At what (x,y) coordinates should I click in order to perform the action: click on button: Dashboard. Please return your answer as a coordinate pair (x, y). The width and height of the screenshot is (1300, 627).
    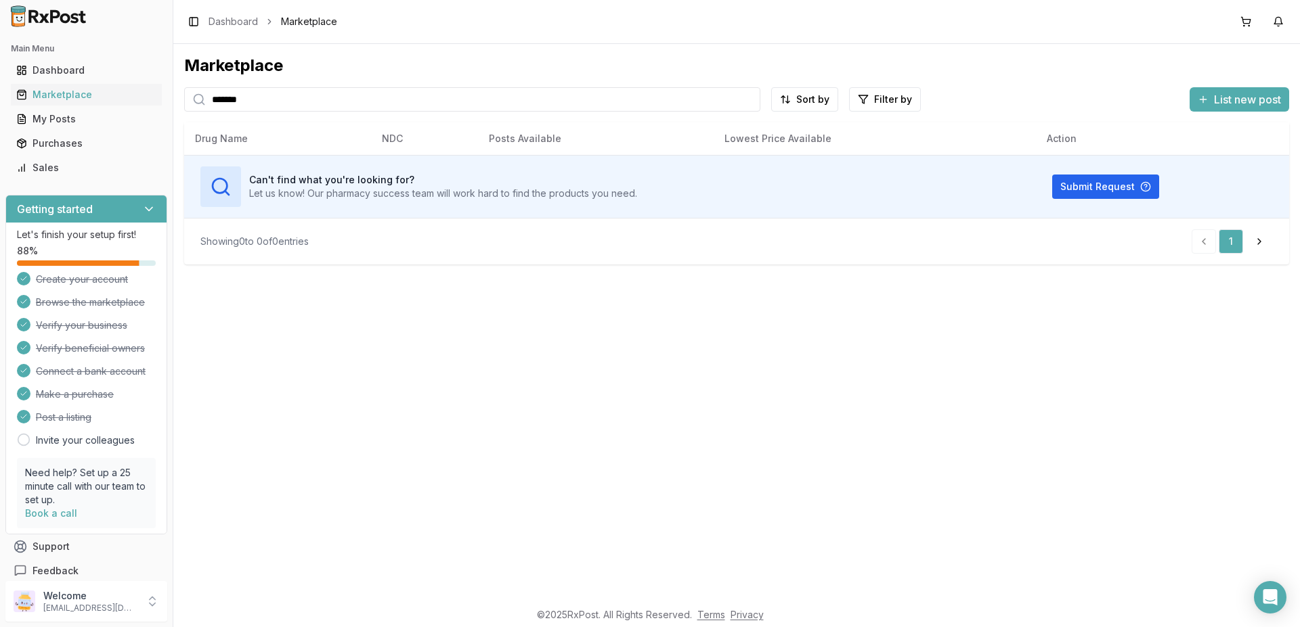
    Looking at the image, I should click on (86, 70).